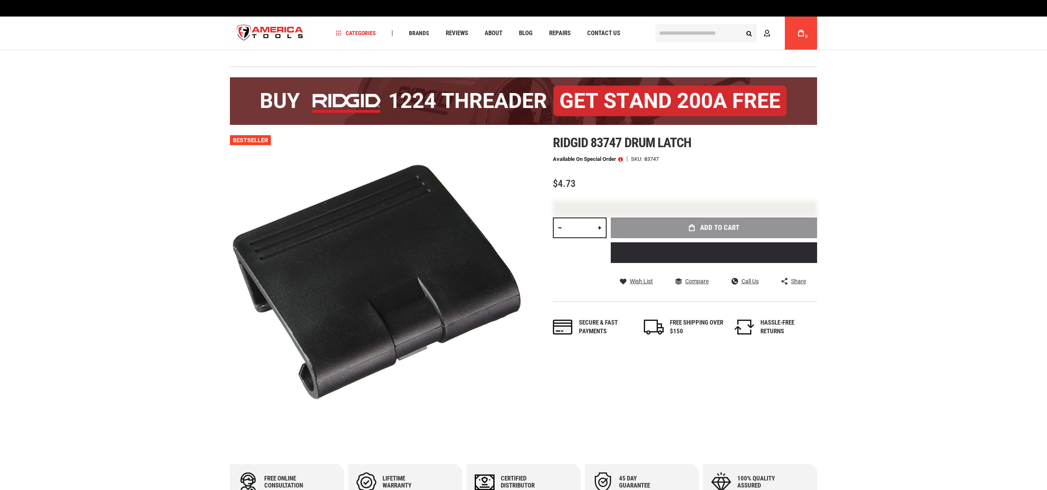 The width and height of the screenshot is (1047, 490). Describe the element at coordinates (749, 33) in the screenshot. I see `button: Search` at that location.